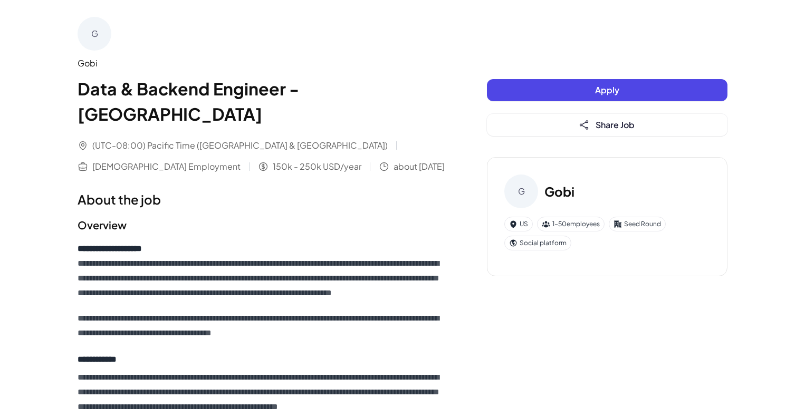  Describe the element at coordinates (559, 191) in the screenshot. I see `h3: Gobi` at that location.